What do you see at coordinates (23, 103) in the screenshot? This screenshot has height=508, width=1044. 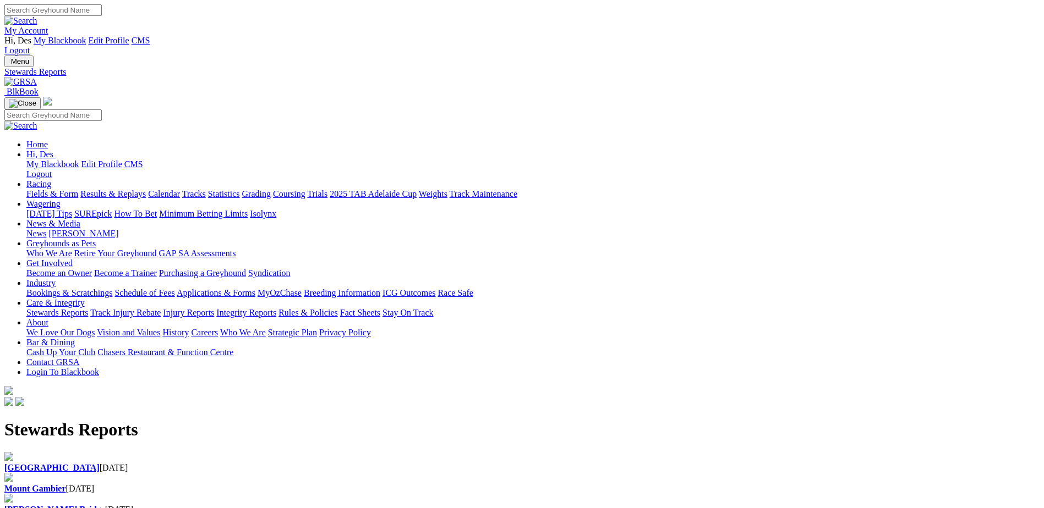 I see `img: Close` at bounding box center [23, 103].